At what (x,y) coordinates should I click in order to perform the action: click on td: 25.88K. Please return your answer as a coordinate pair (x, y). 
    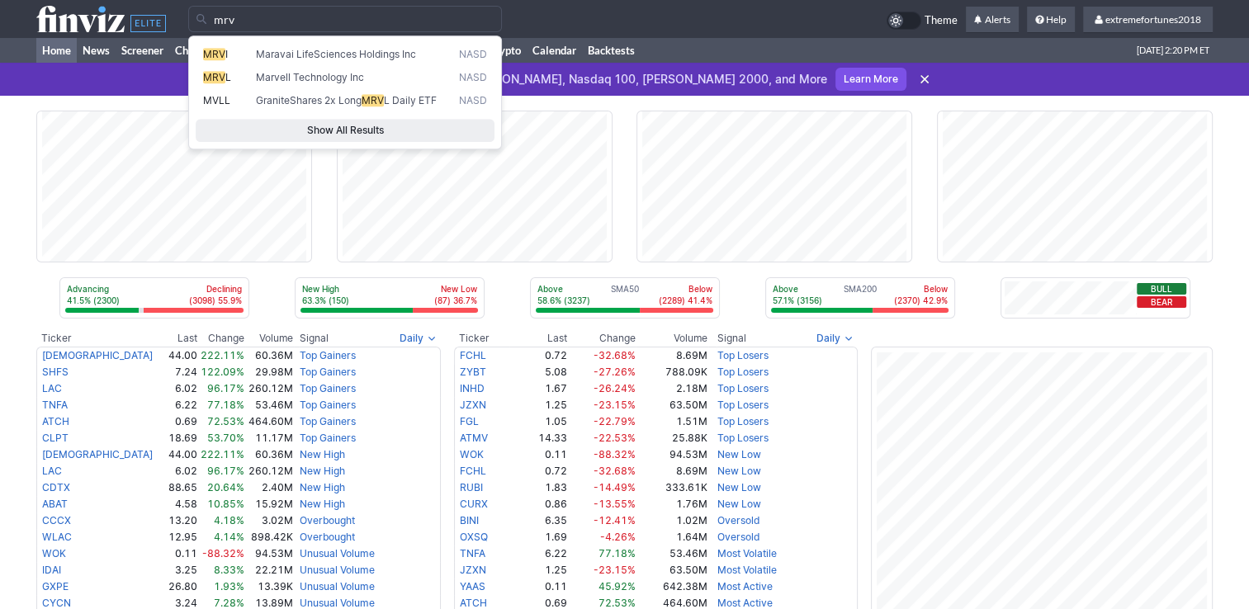
    Looking at the image, I should click on (672, 438).